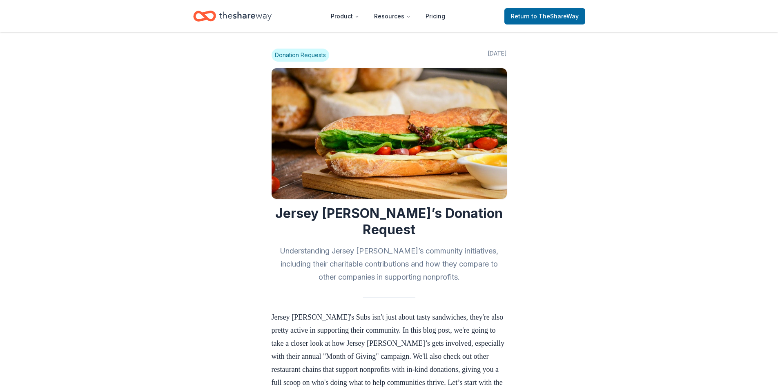  Describe the element at coordinates (389, 134) in the screenshot. I see `img: Image for Jersey Mike’s Donation Request` at that location.